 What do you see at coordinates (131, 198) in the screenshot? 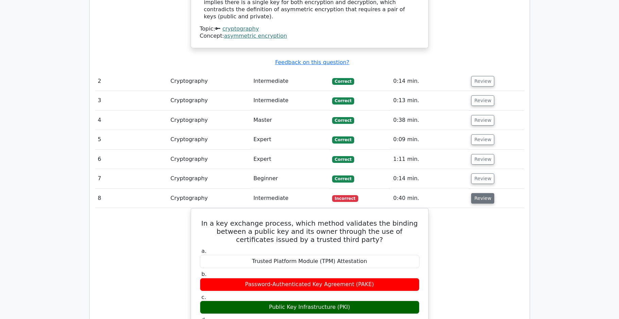
I see `td: 8` at bounding box center [131, 198].